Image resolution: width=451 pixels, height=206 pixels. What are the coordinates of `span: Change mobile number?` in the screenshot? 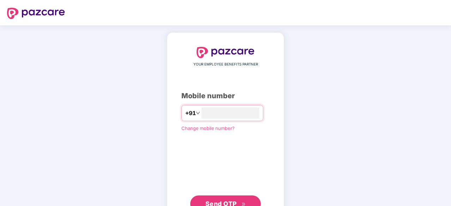 It's located at (208, 128).